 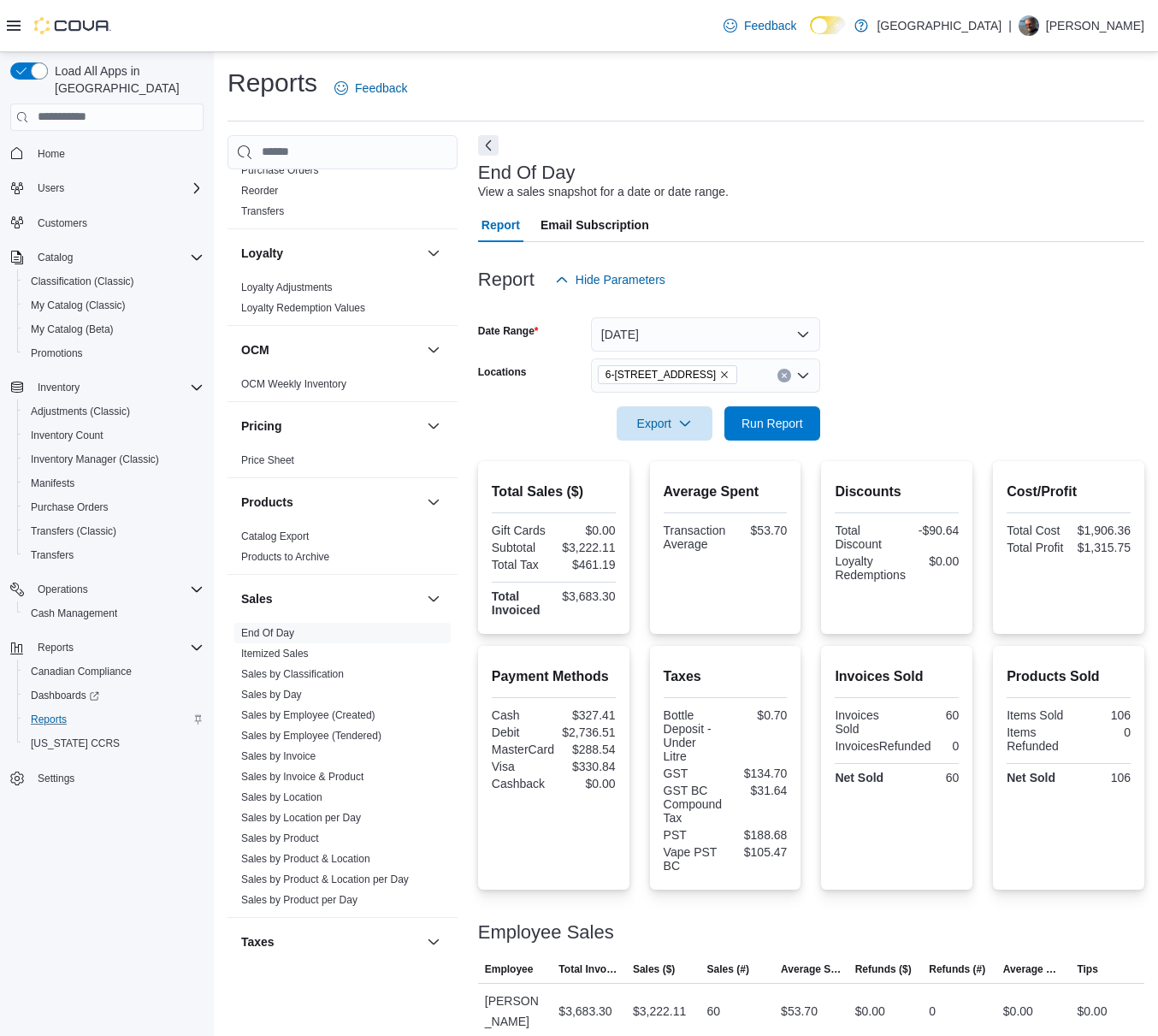 I want to click on a: Transfers, so click(x=52, y=555).